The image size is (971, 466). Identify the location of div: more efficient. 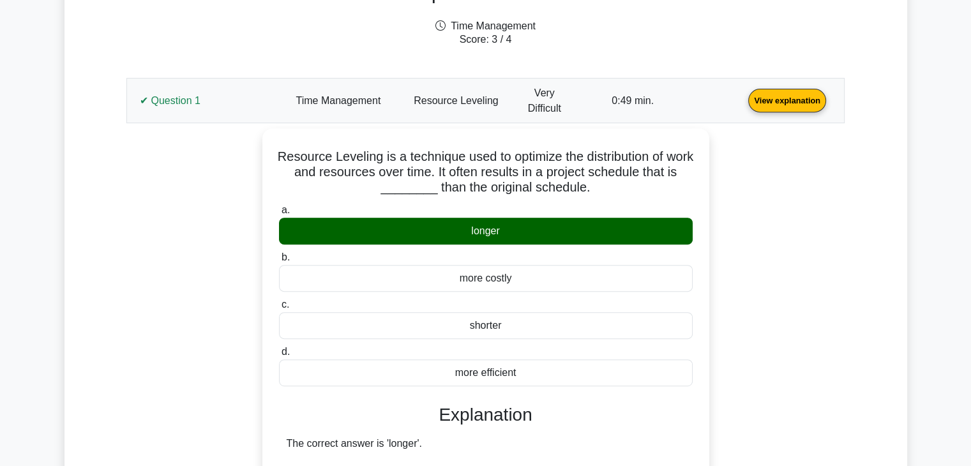
(486, 373).